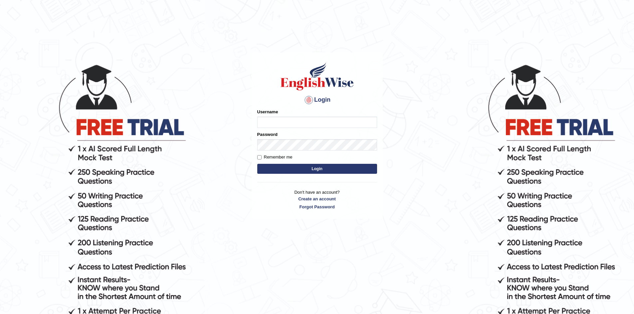 Image resolution: width=634 pixels, height=314 pixels. I want to click on h4: Login, so click(317, 100).